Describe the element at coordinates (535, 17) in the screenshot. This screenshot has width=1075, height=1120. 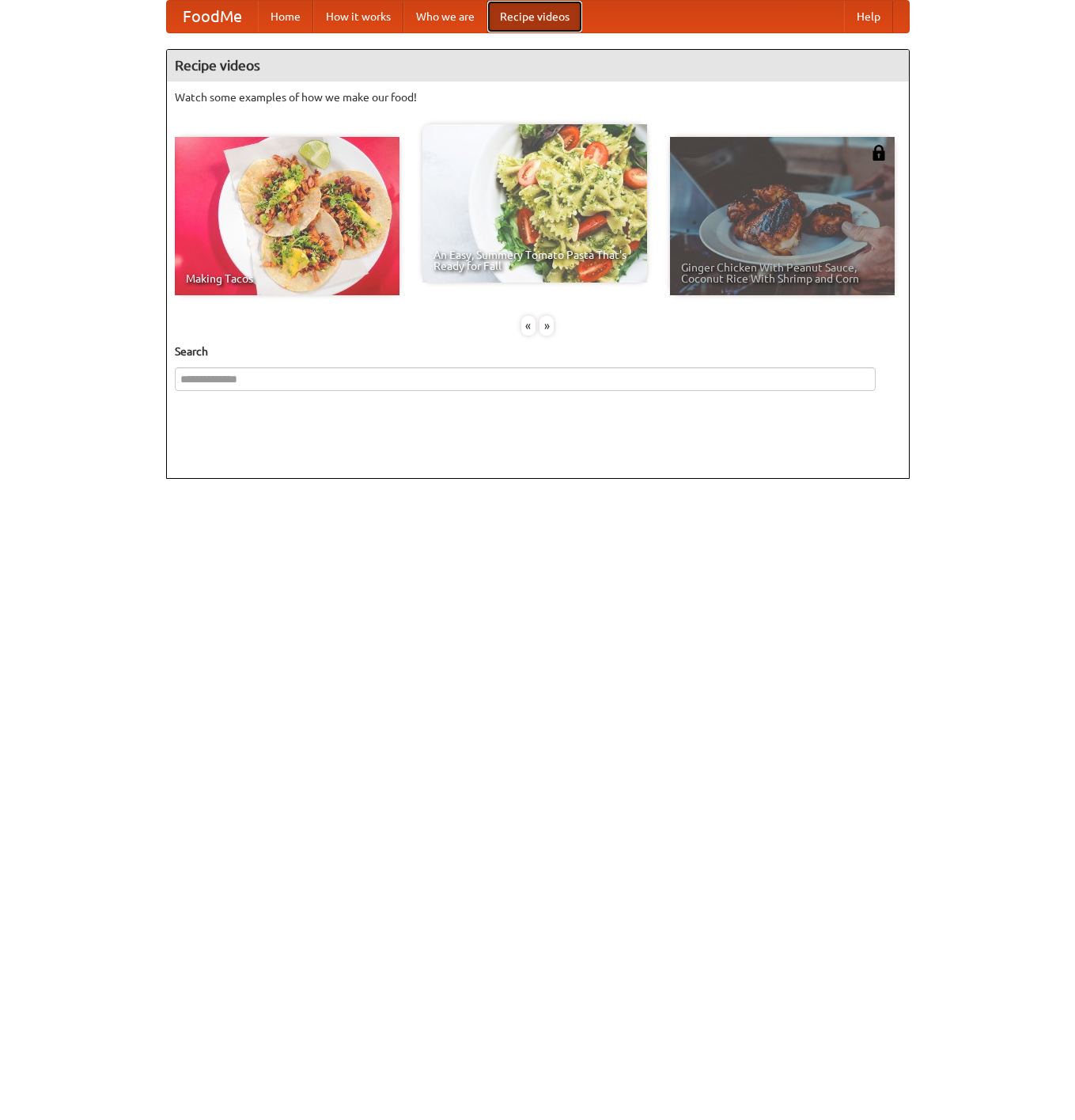
I see `a: Recipe videos` at that location.